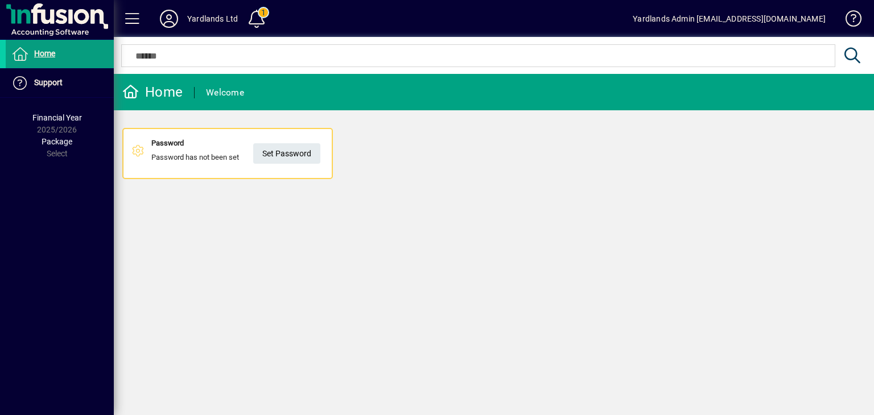 The image size is (874, 415). What do you see at coordinates (212, 19) in the screenshot?
I see `div: Yardlands Ltd` at bounding box center [212, 19].